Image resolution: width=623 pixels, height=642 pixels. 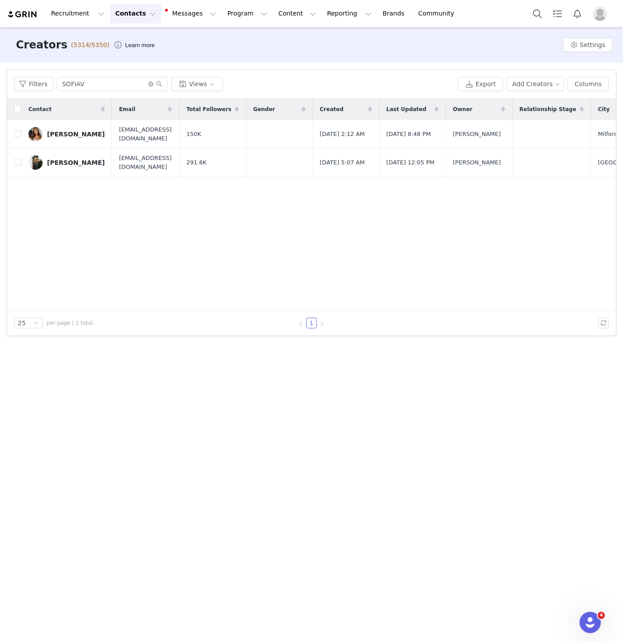 What do you see at coordinates (112, 84) in the screenshot?
I see `input: Search...` at bounding box center [112, 84].